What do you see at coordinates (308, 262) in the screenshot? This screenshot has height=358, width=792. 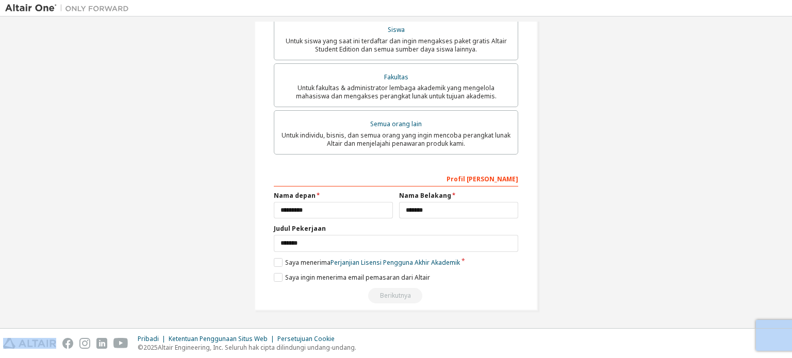 I see `font: Saya menerima` at bounding box center [308, 262].